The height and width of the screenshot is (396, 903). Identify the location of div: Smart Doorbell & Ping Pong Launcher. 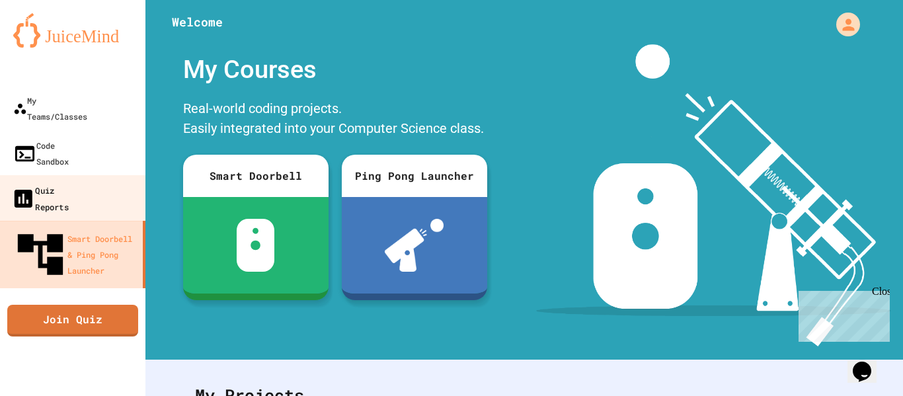
(75, 255).